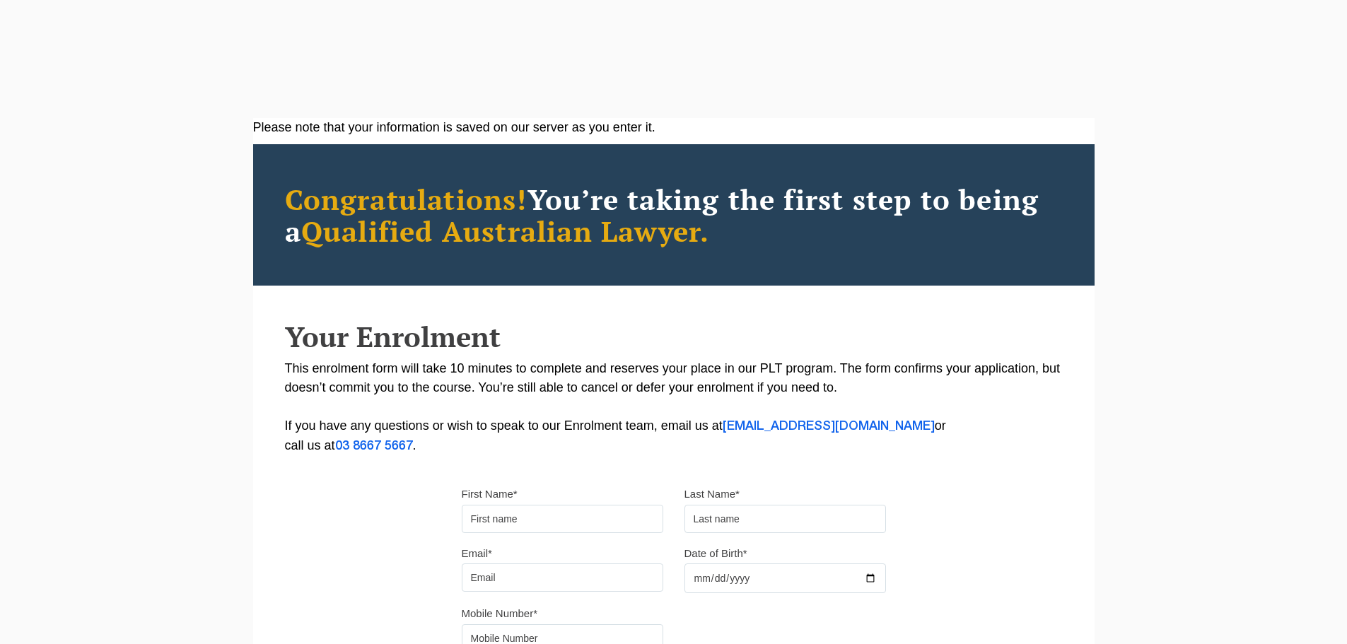  What do you see at coordinates (406, 199) in the screenshot?
I see `span: Congratulations!` at bounding box center [406, 199].